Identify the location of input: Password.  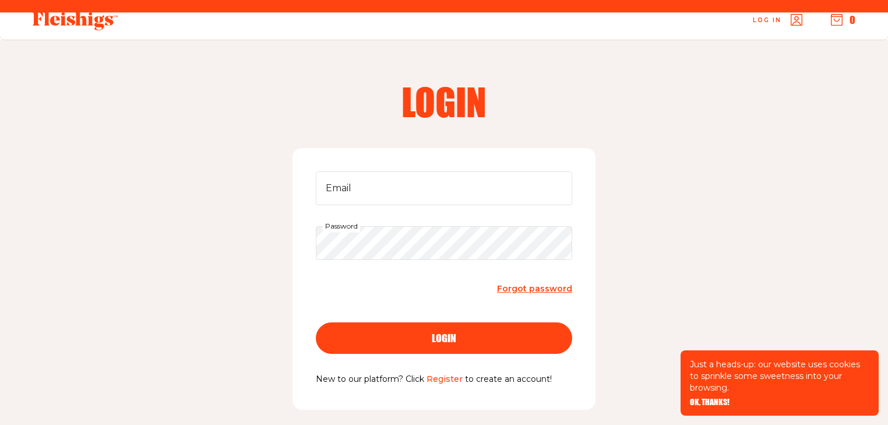
(444, 243).